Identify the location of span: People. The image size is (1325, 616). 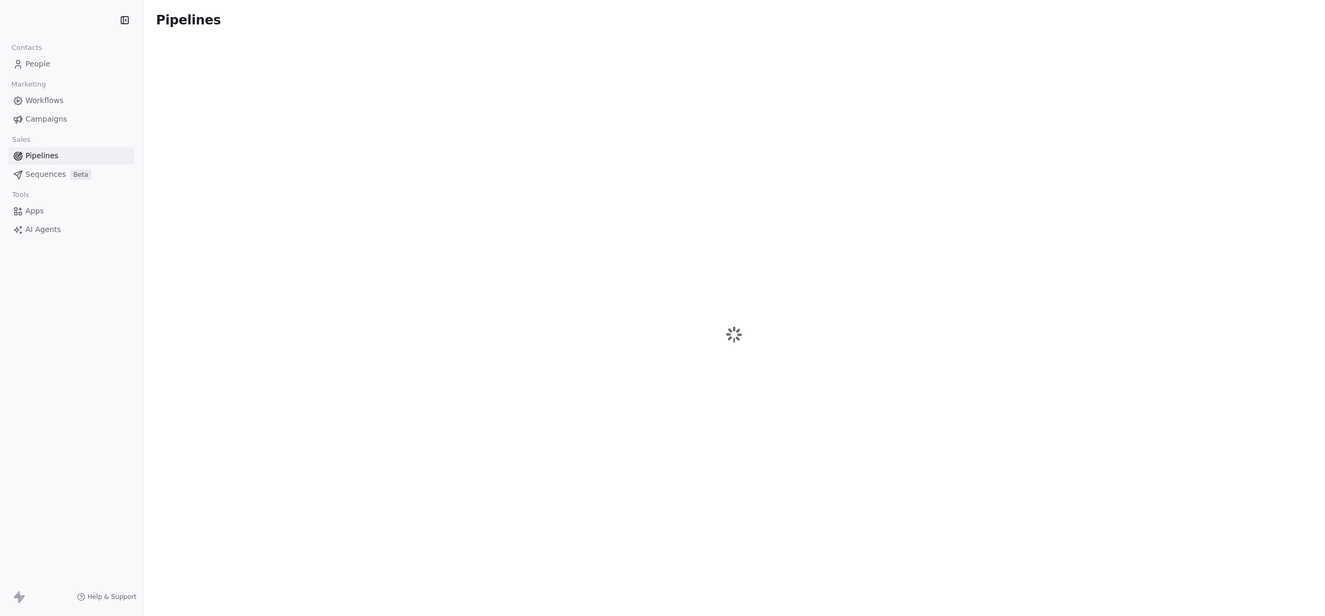
(38, 64).